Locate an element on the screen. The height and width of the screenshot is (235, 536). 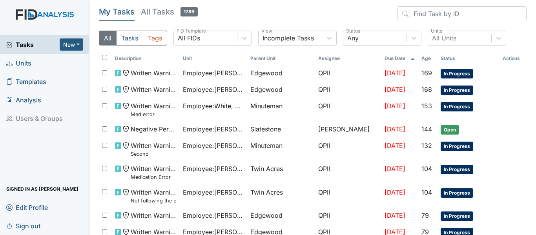
th: Assignee is located at coordinates (348, 58).